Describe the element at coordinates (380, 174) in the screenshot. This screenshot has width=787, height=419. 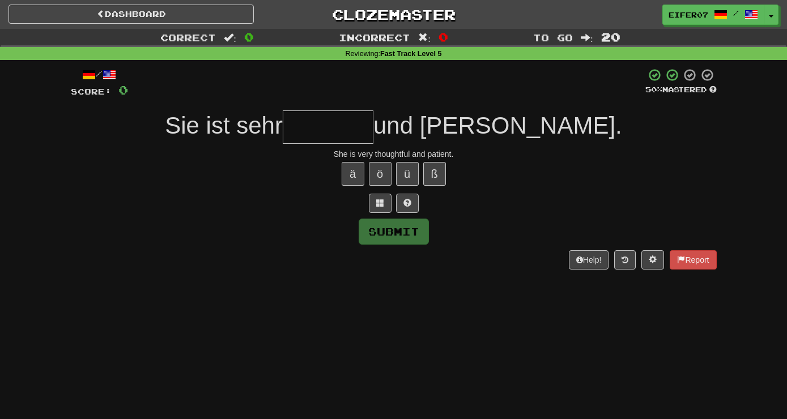
I see `button: ö` at that location.